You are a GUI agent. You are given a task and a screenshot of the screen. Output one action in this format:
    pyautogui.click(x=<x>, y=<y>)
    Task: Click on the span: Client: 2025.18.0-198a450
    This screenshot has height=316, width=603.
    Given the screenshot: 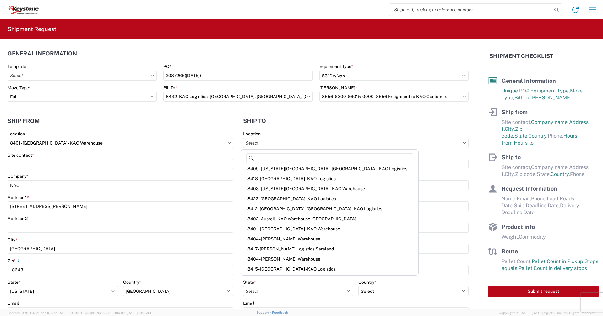 What is the action you would take?
    pyautogui.click(x=118, y=313)
    